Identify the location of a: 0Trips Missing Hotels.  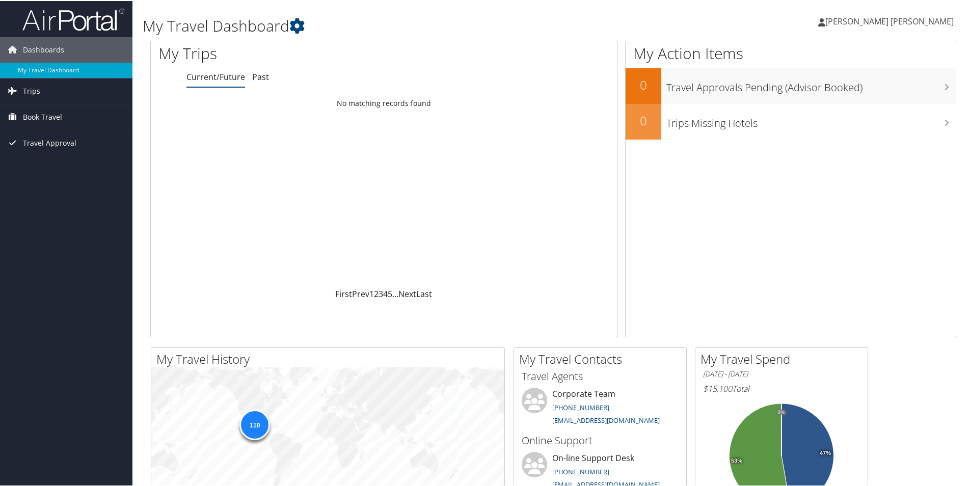
(791, 121).